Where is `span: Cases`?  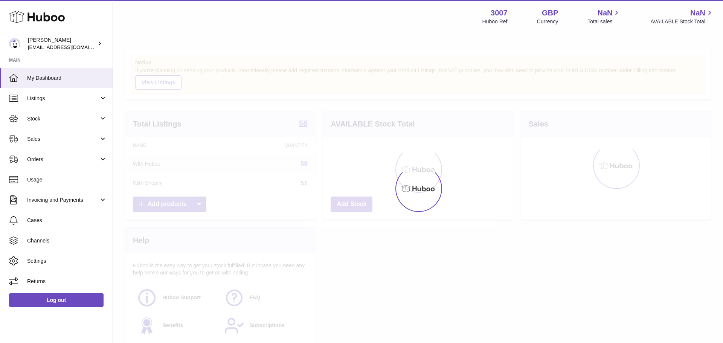
span: Cases is located at coordinates (67, 220).